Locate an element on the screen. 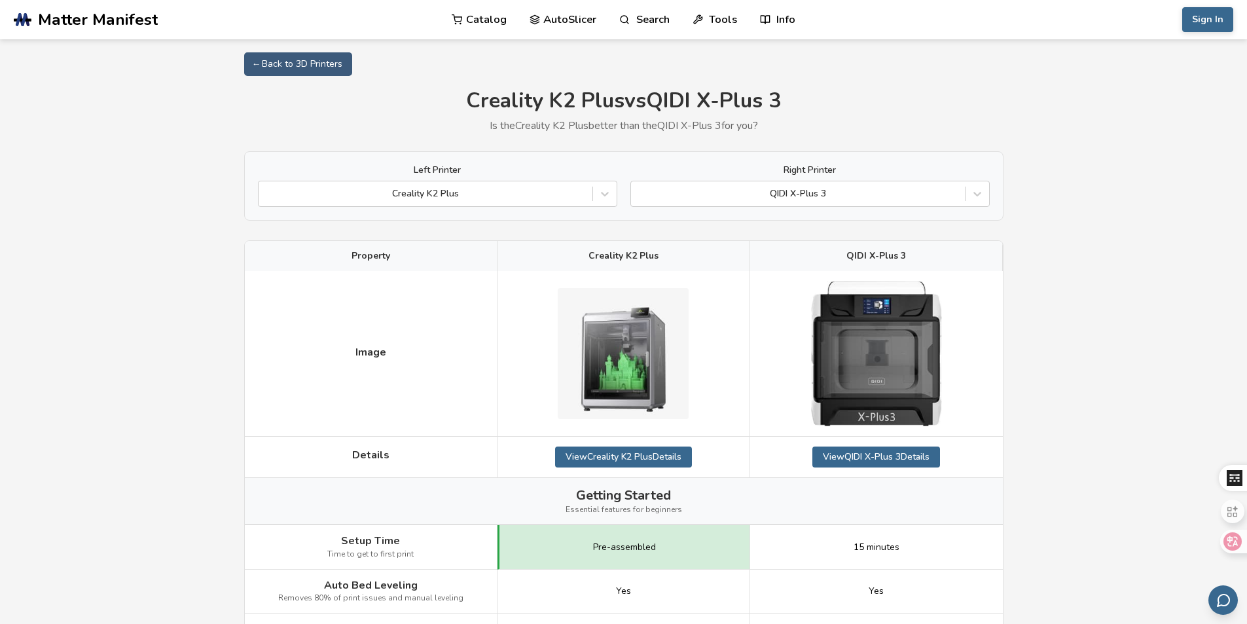  span: Pre-assembled is located at coordinates (625, 547).